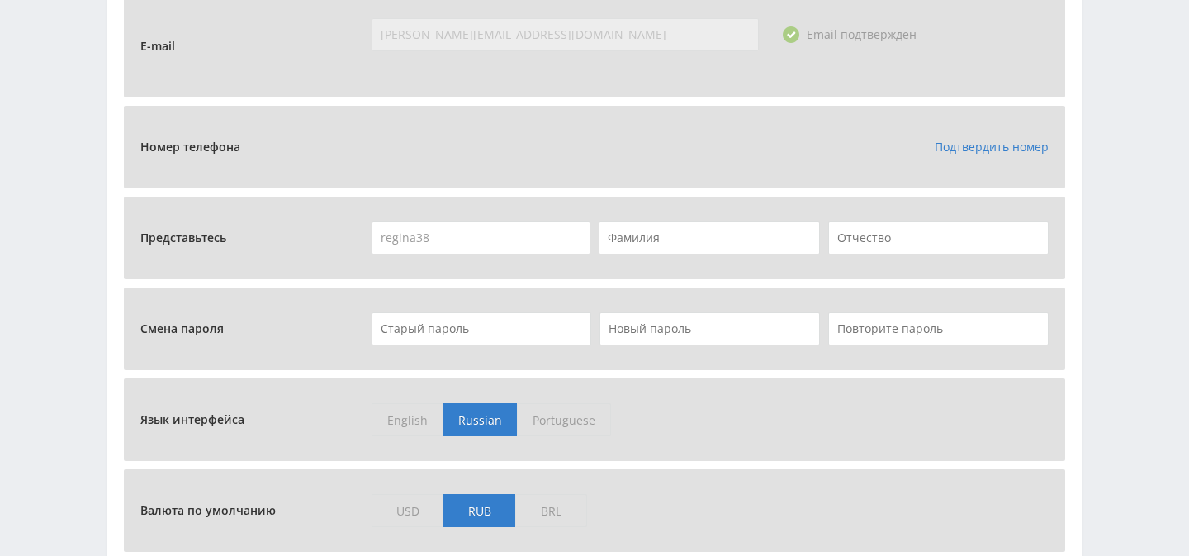  What do you see at coordinates (938, 238) in the screenshot?
I see `input: Отчество` at bounding box center [938, 238].